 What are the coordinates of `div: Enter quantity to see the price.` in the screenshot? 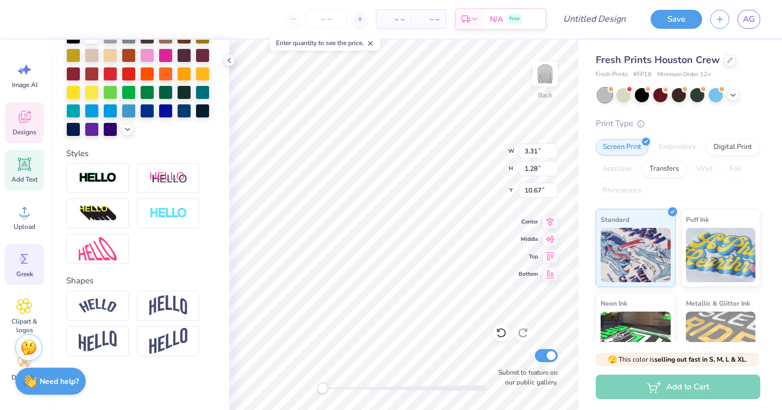 It's located at (325, 43).